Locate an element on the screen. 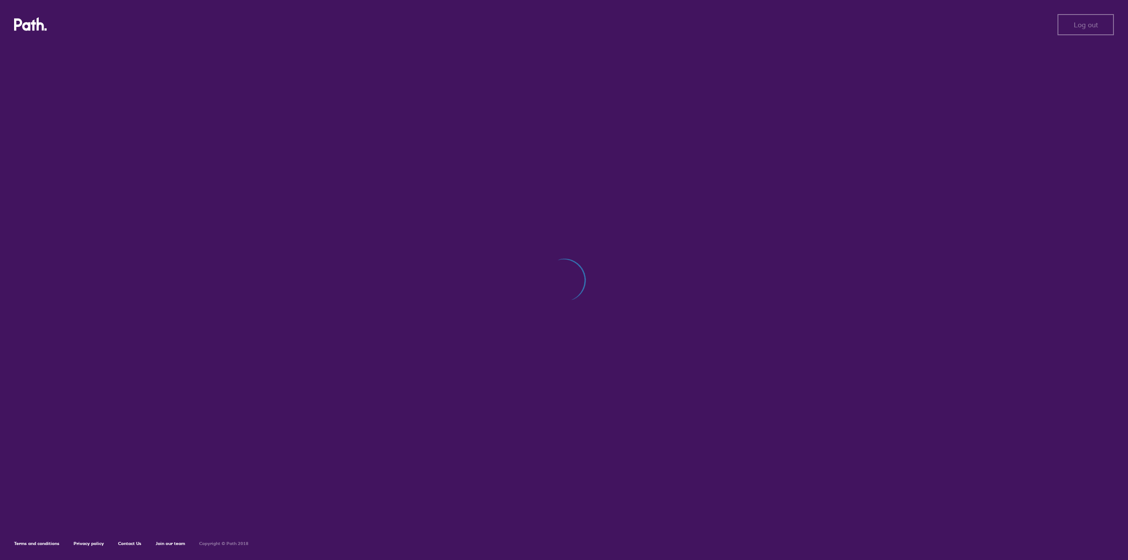 The width and height of the screenshot is (1128, 560). a: Terms and conditions is located at coordinates (37, 543).